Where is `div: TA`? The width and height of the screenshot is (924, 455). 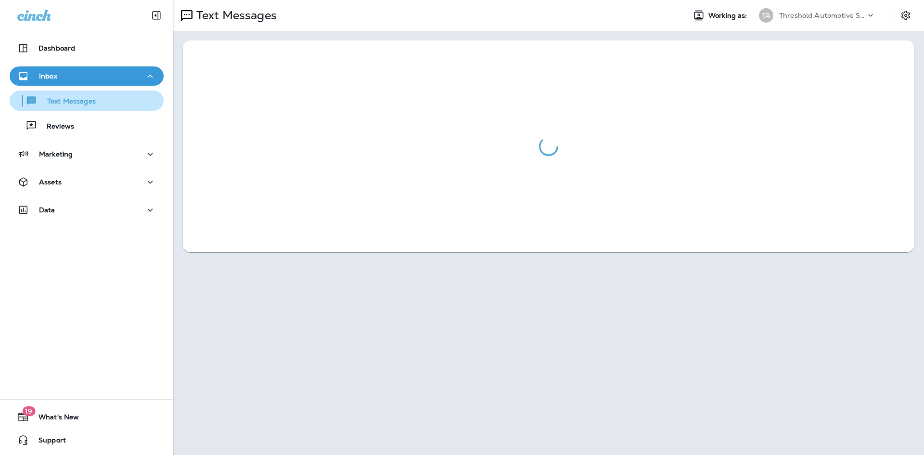
div: TA is located at coordinates (766, 15).